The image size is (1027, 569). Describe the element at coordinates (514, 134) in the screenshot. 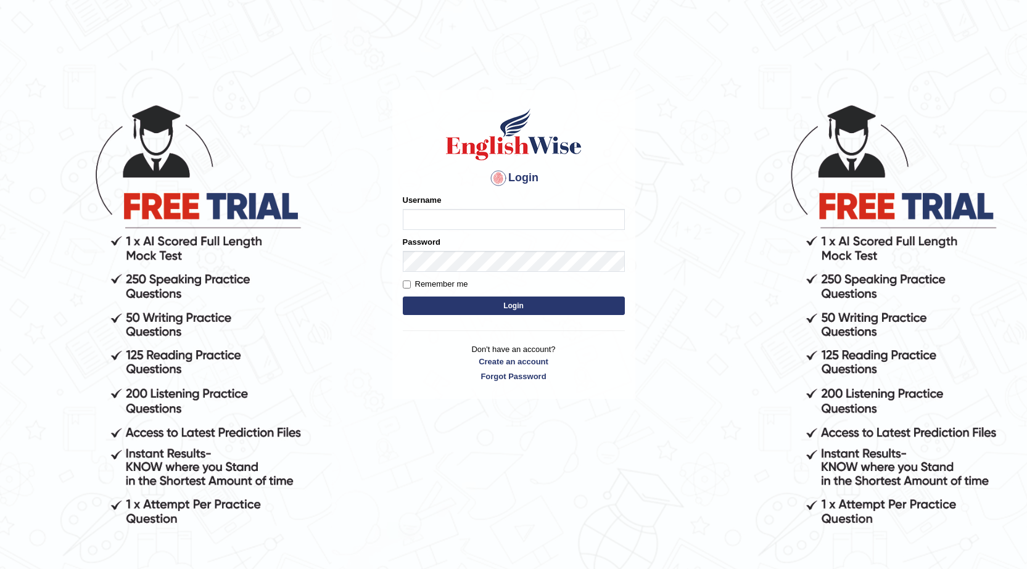

I see `img: Logo of English Wise sign in for intelligent practice with AI` at that location.